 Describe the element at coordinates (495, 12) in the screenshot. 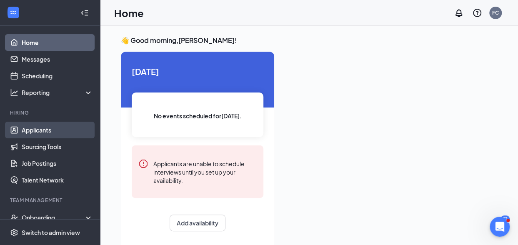

I see `div: FC` at that location.